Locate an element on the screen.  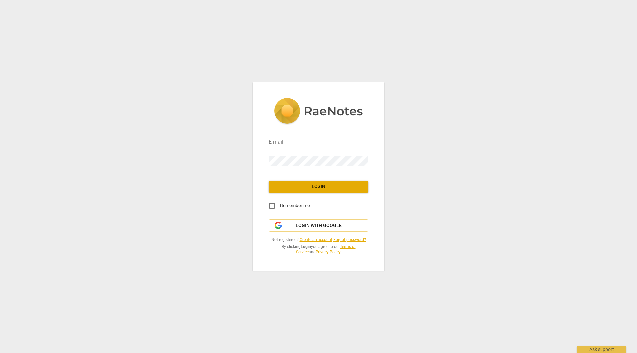
a: Forgot password? is located at coordinates (349, 240).